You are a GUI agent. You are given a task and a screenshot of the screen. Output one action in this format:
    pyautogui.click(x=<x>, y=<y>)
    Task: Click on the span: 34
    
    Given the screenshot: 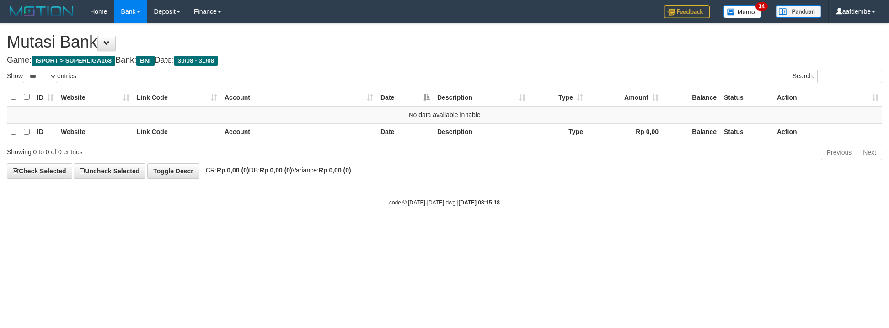 What is the action you would take?
    pyautogui.click(x=762, y=6)
    